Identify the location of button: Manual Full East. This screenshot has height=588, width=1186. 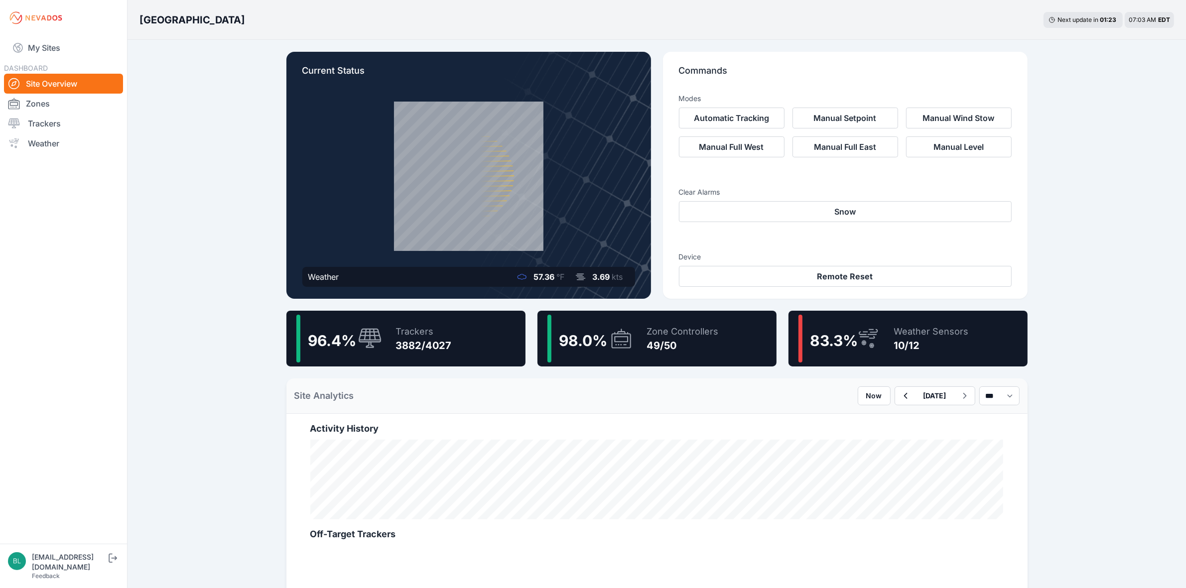
(845, 147).